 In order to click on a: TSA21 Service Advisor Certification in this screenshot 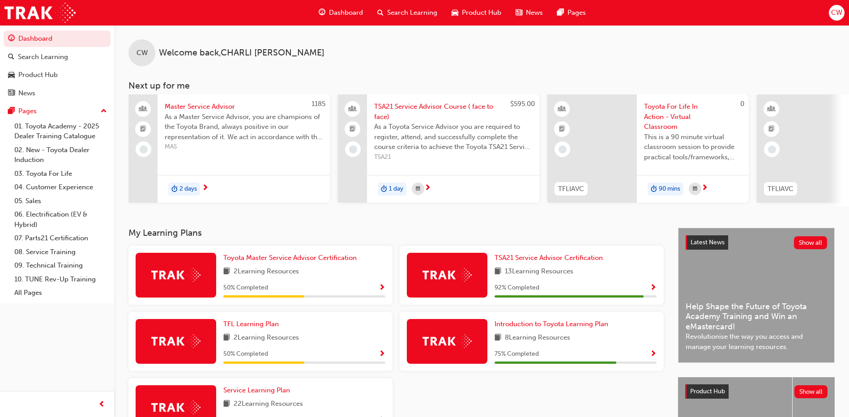, I will do `click(550, 258)`.